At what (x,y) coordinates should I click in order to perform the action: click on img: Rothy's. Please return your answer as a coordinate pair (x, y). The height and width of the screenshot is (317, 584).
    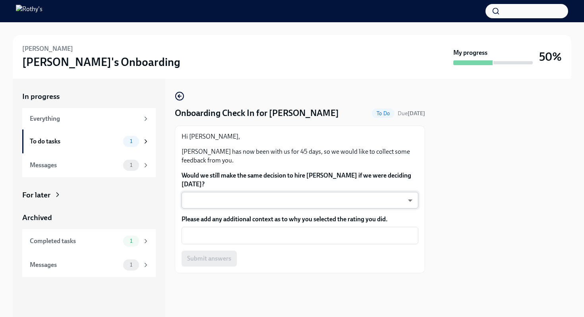
    Looking at the image, I should click on (29, 11).